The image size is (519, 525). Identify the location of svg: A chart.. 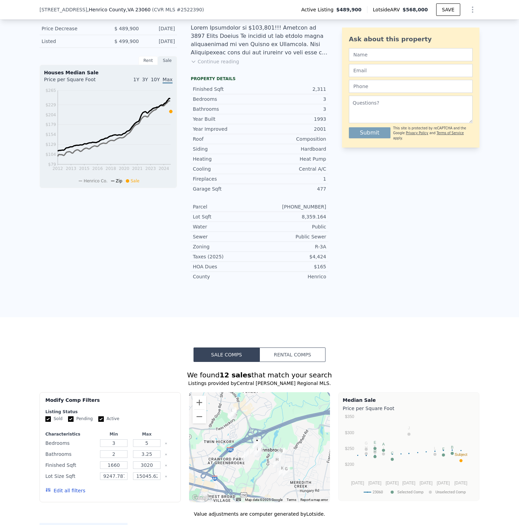
(409, 456).